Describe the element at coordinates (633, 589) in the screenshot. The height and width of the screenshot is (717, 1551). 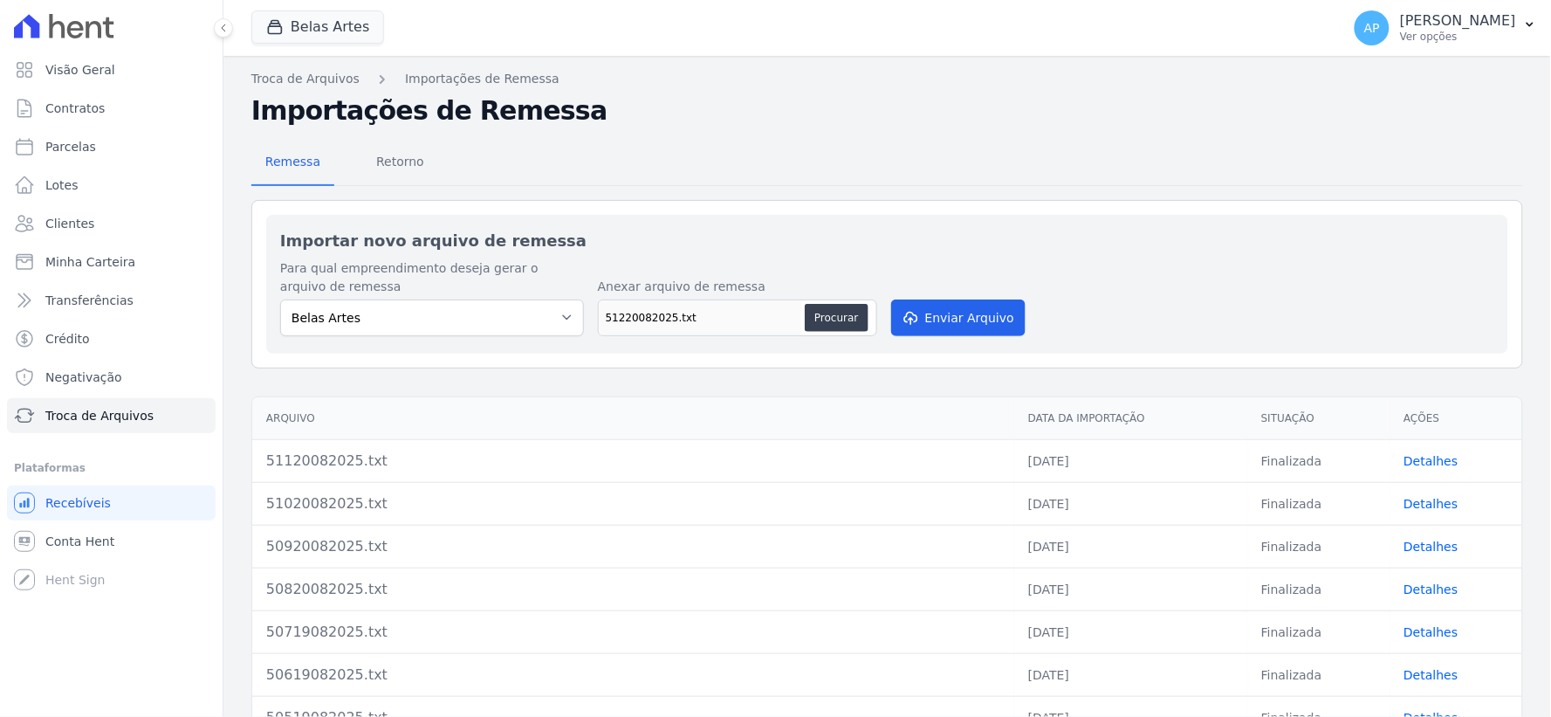
I see `div: 50820082025.txt` at that location.